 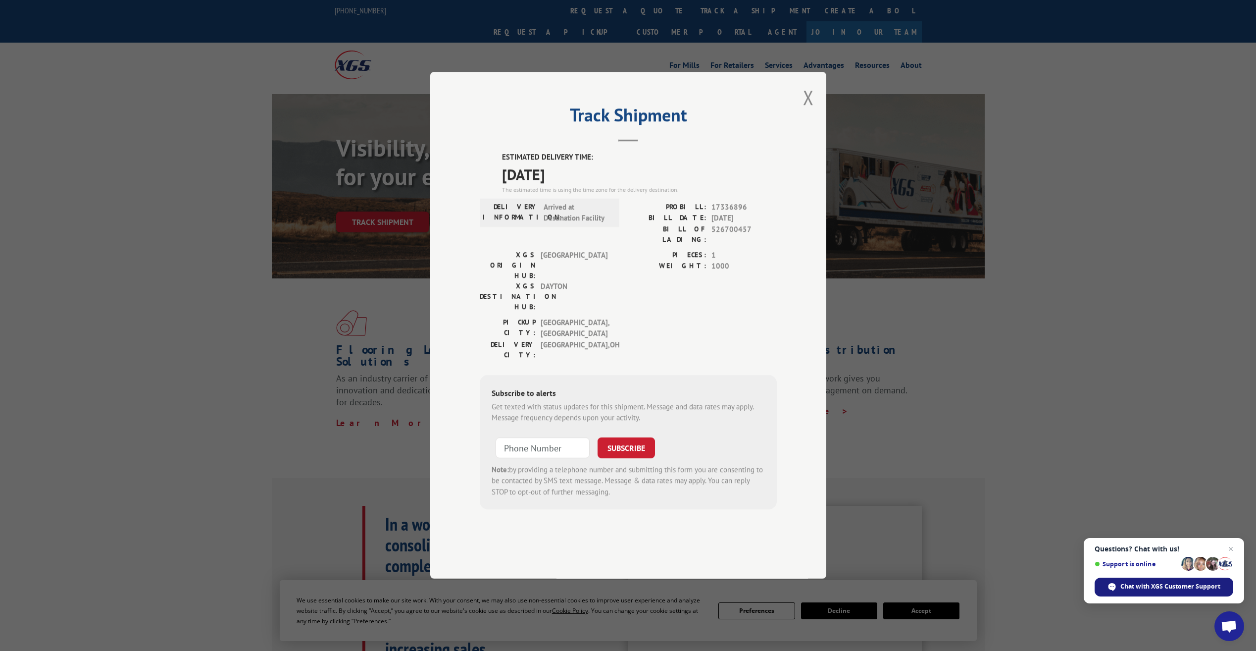 I want to click on label: BILL OF LADING:, so click(x=668, y=234).